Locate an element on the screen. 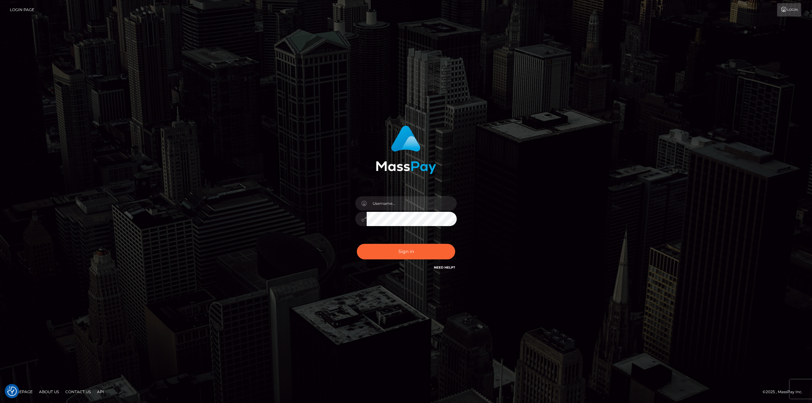  img: Revisit consent button is located at coordinates (12, 391).